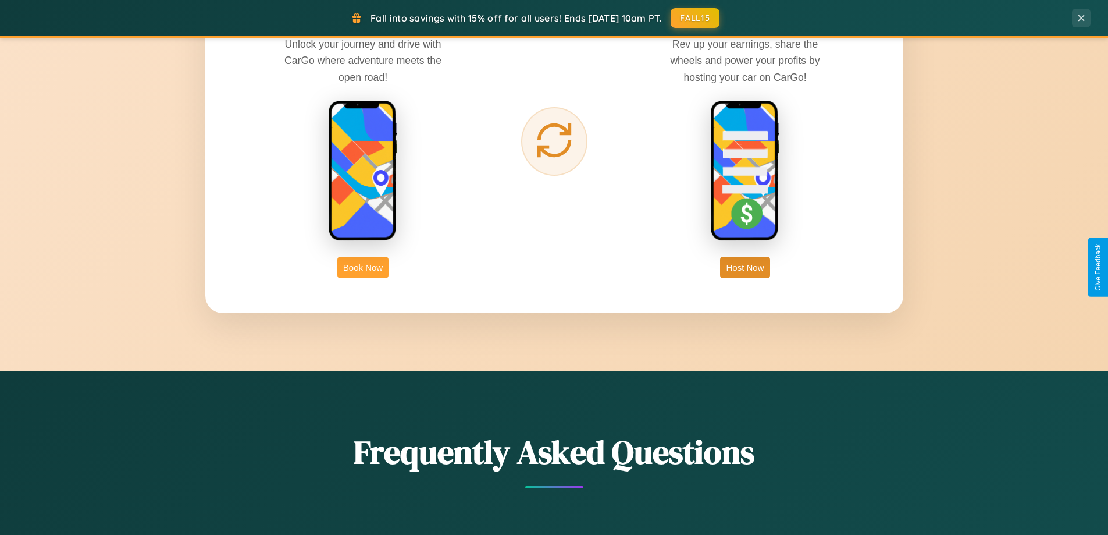  Describe the element at coordinates (363, 171) in the screenshot. I see `img: rent phone` at that location.